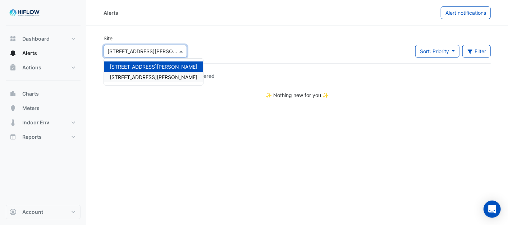  I want to click on app-icon: Reports, so click(13, 137).